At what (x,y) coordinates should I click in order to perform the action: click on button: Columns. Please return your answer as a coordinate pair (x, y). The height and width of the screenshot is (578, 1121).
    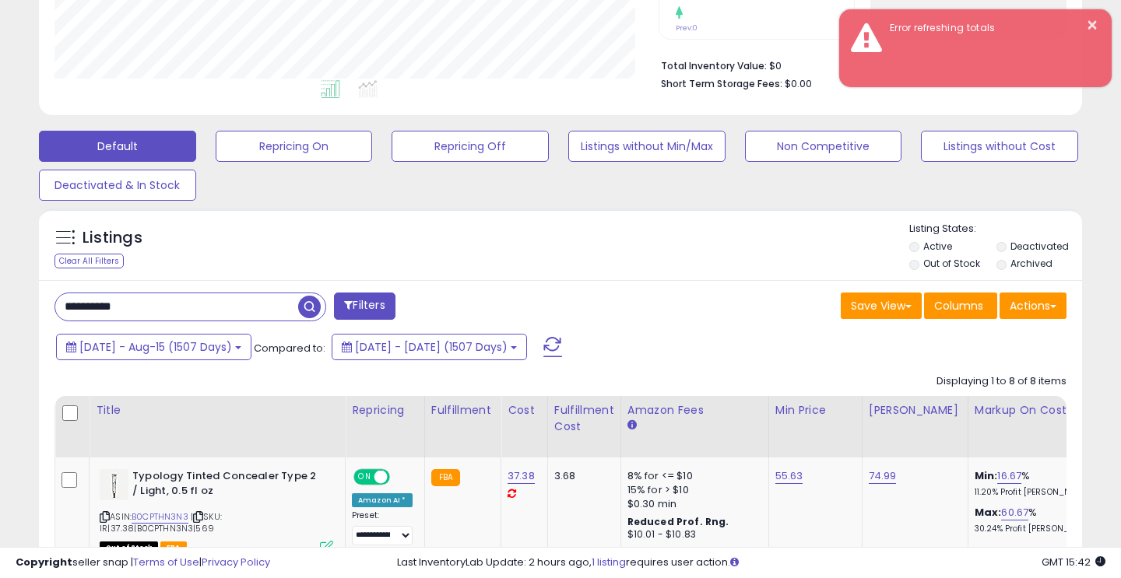
    Looking at the image, I should click on (961, 306).